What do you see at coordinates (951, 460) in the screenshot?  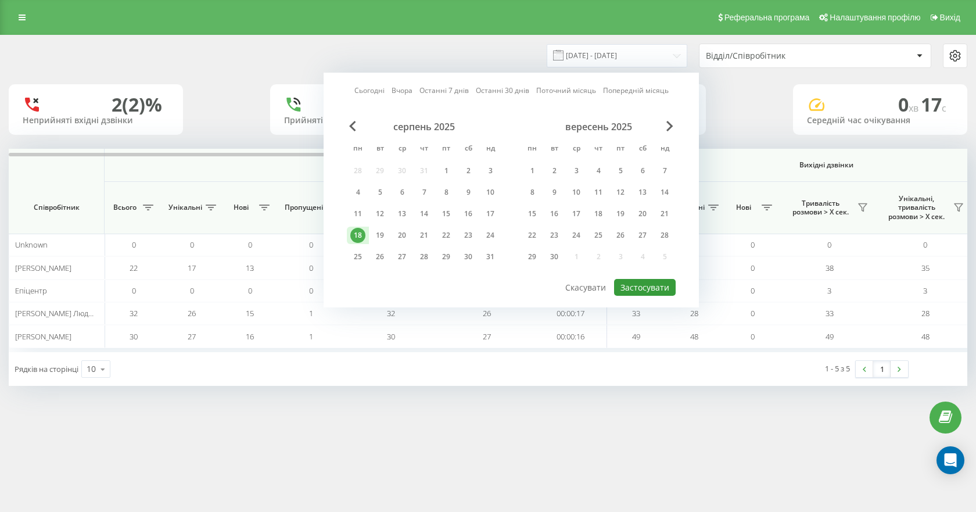 I see `div: Open Intercom Messenger` at bounding box center [951, 460].